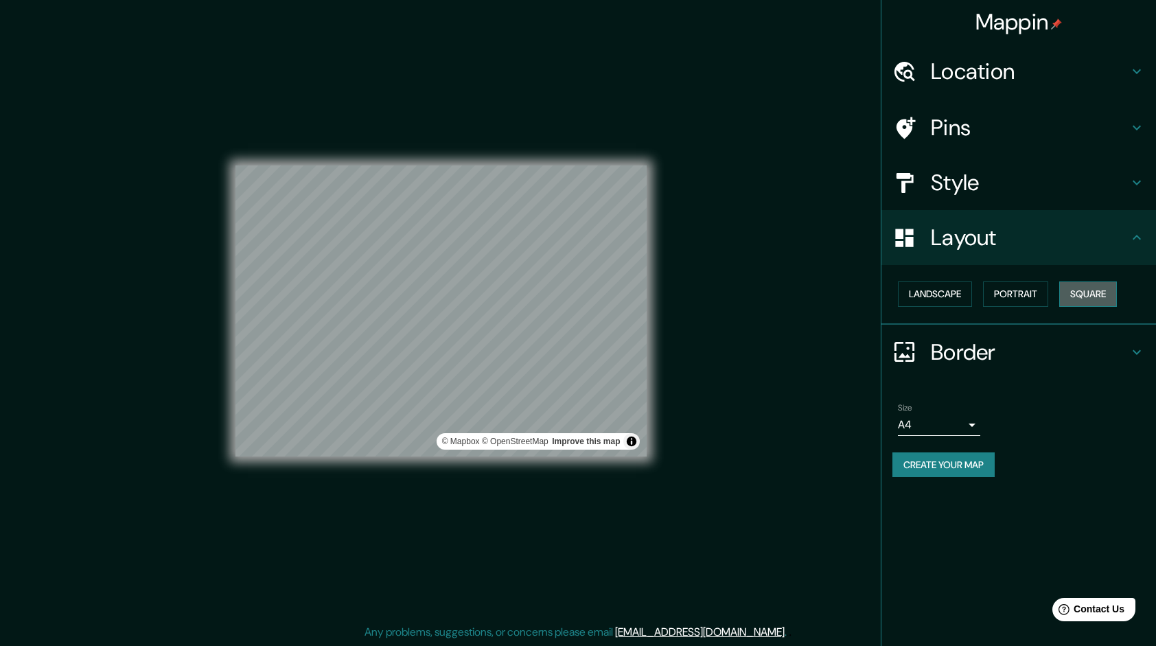 Image resolution: width=1156 pixels, height=646 pixels. What do you see at coordinates (935, 294) in the screenshot?
I see `button: Landscape` at bounding box center [935, 294].